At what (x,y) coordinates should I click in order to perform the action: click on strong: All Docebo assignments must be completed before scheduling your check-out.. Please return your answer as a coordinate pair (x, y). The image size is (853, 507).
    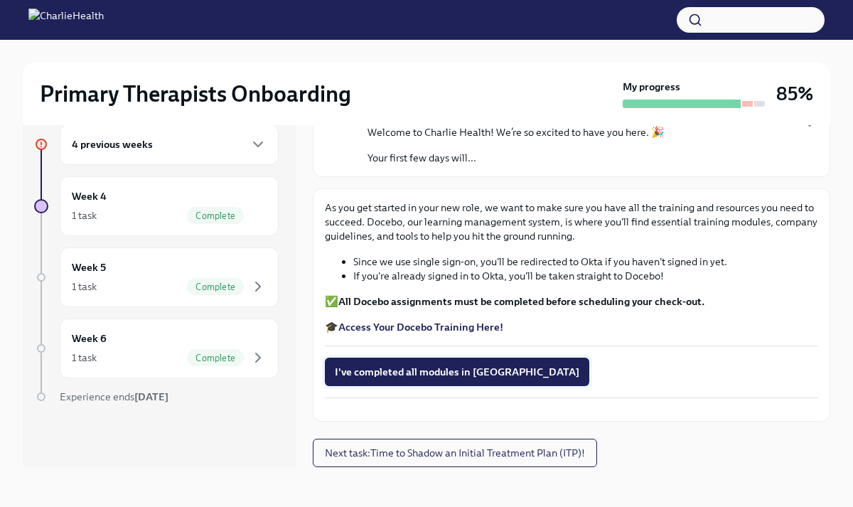
    Looking at the image, I should click on (521, 301).